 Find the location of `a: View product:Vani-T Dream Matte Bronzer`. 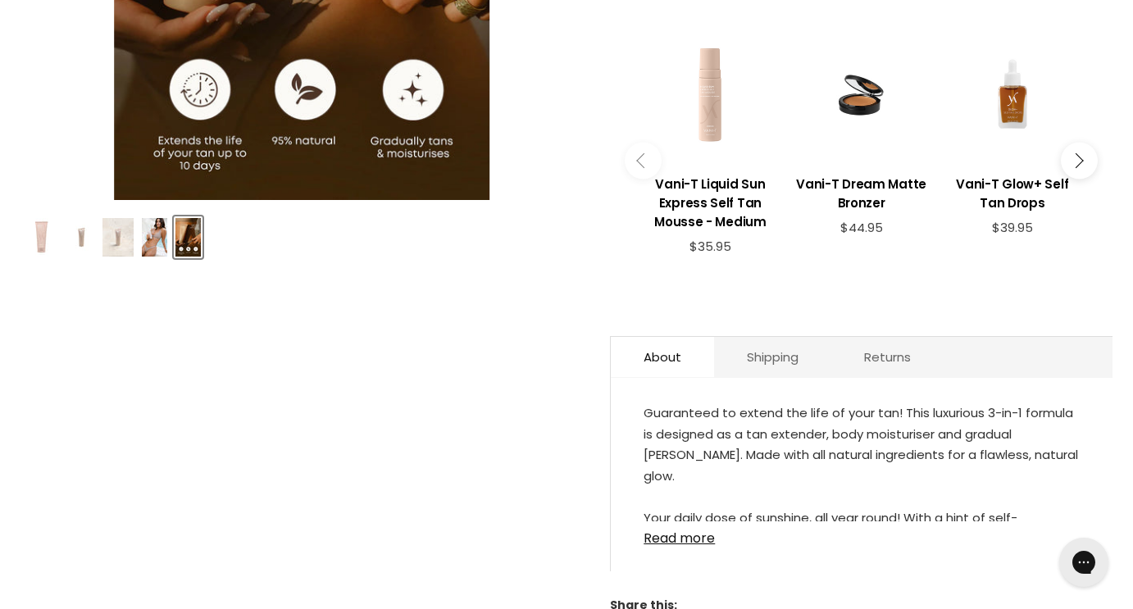

a: View product:Vani-T Dream Matte Bronzer is located at coordinates (862, 191).